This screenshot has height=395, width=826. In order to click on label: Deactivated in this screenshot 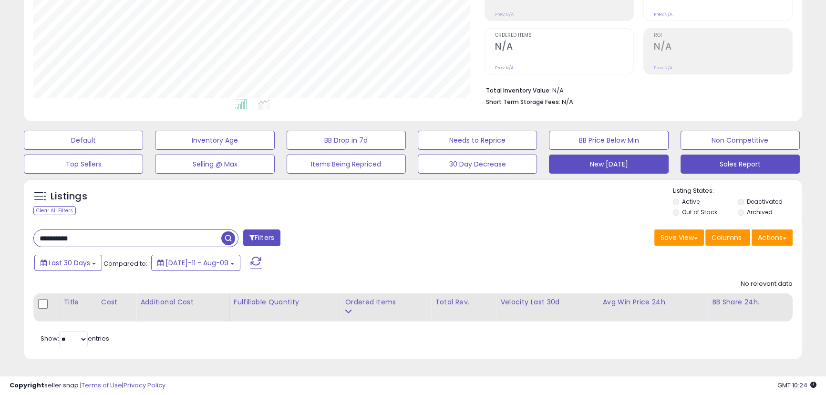, I will do `click(765, 201)`.